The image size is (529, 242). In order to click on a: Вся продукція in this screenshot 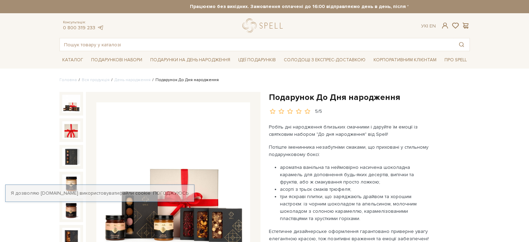, I will do `click(96, 80)`.